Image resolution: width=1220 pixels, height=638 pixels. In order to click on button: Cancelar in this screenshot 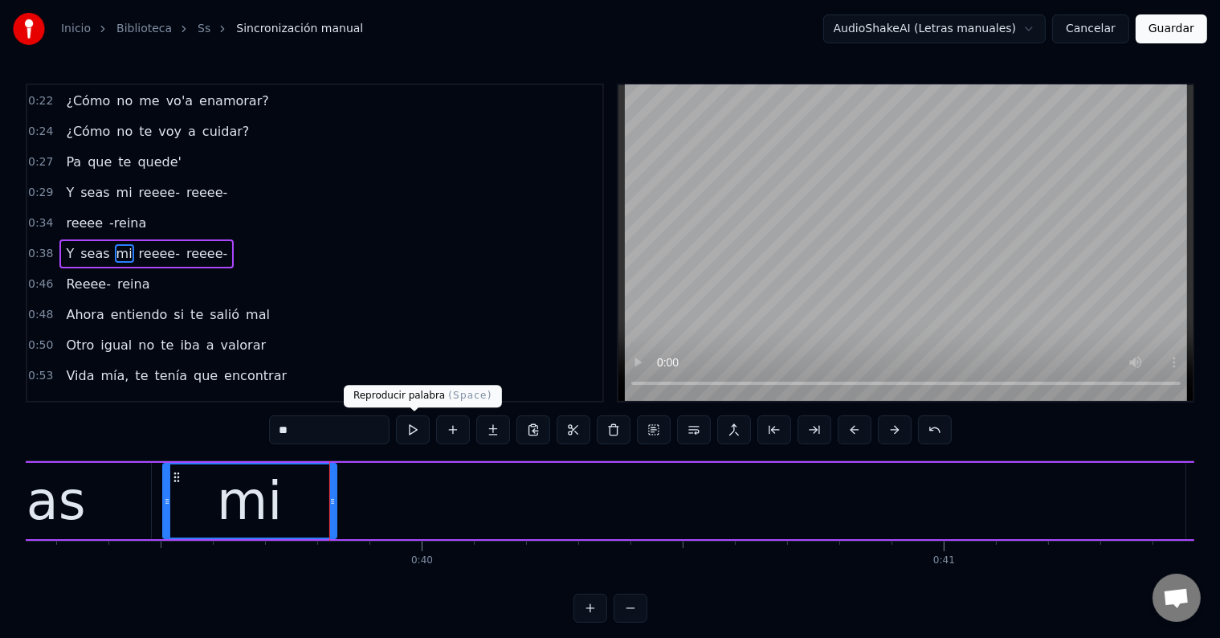, I will do `click(1091, 29)`.